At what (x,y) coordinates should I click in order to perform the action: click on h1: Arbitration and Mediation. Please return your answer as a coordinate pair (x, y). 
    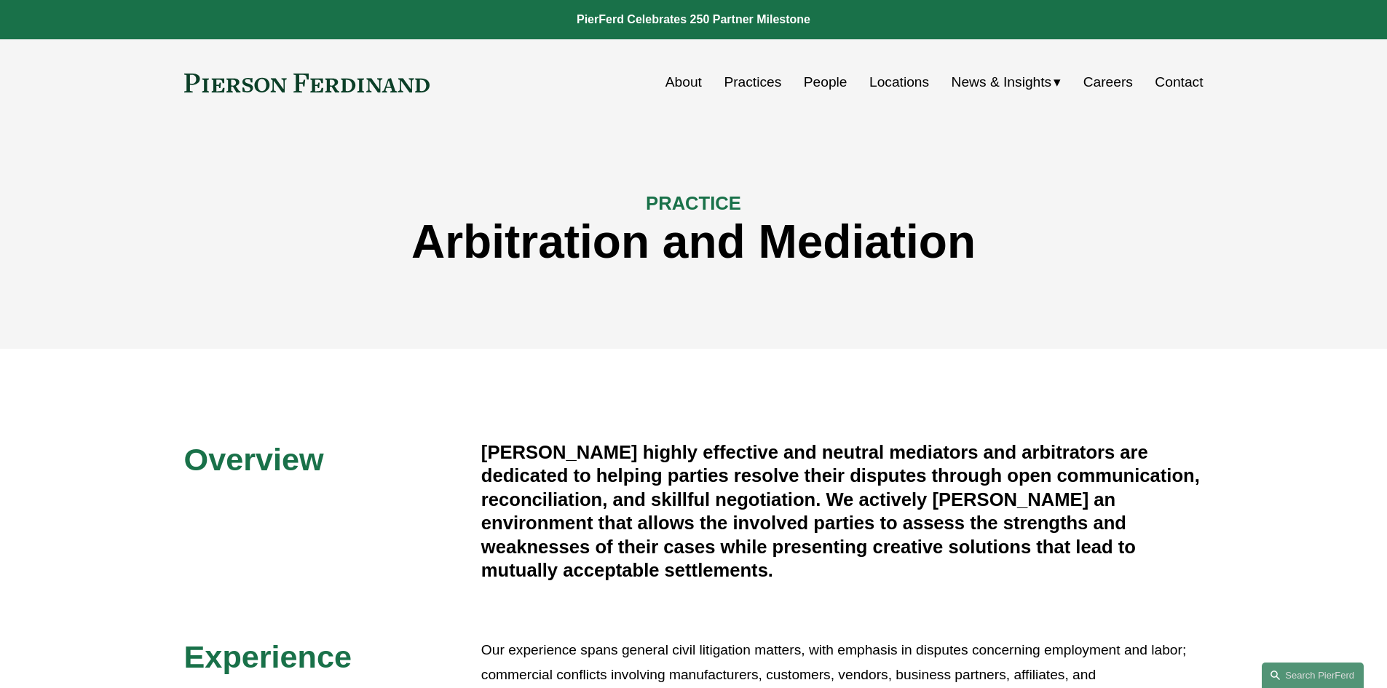
    Looking at the image, I should click on (694, 242).